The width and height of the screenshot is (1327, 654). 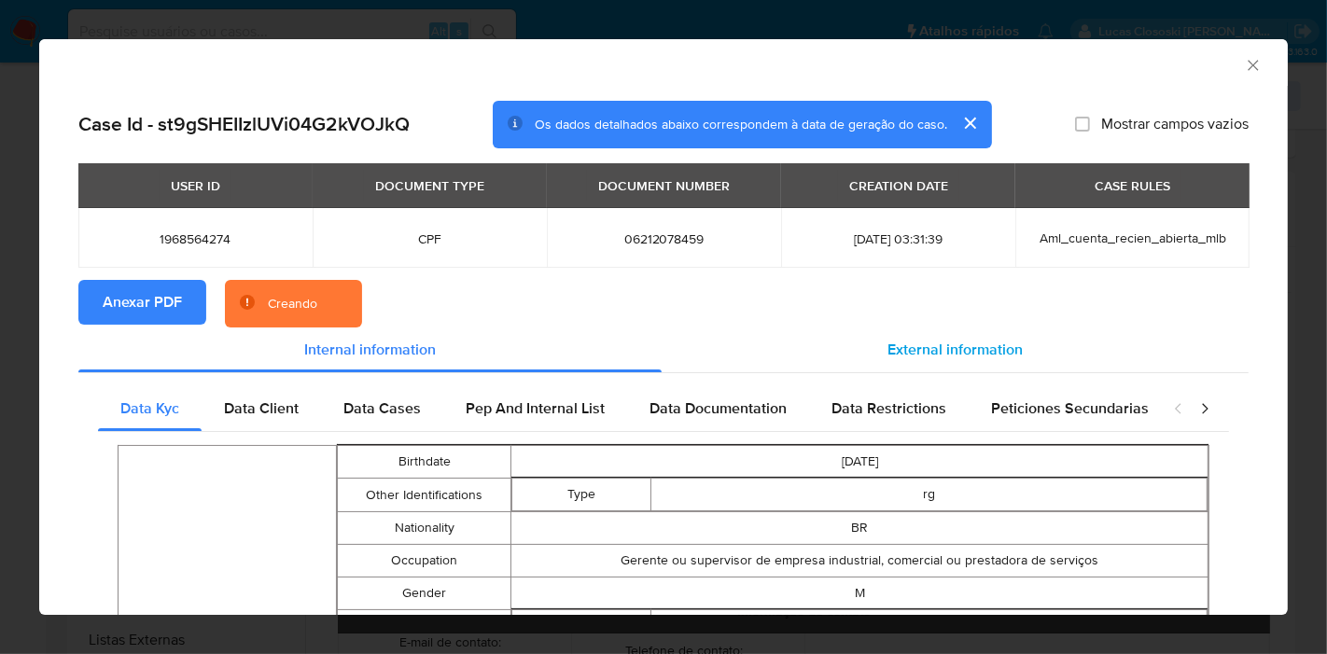 I want to click on span: Anexar PDF, so click(x=142, y=302).